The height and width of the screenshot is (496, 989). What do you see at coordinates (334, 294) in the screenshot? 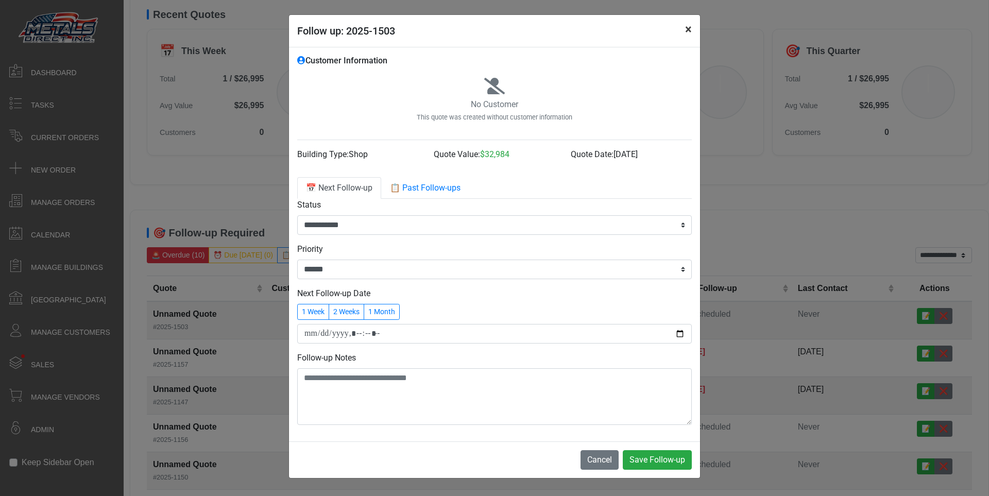
I see `label: Next Follow-up Date` at bounding box center [334, 294].